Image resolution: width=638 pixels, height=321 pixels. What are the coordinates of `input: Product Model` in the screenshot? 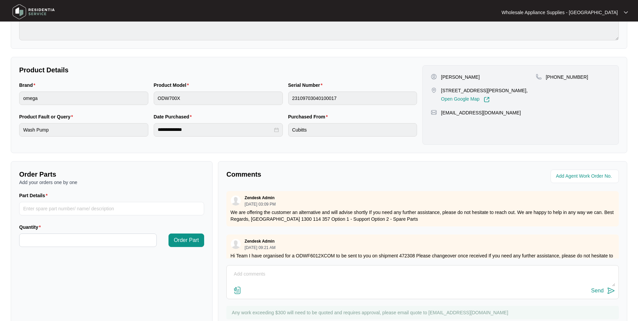 It's located at (218, 98).